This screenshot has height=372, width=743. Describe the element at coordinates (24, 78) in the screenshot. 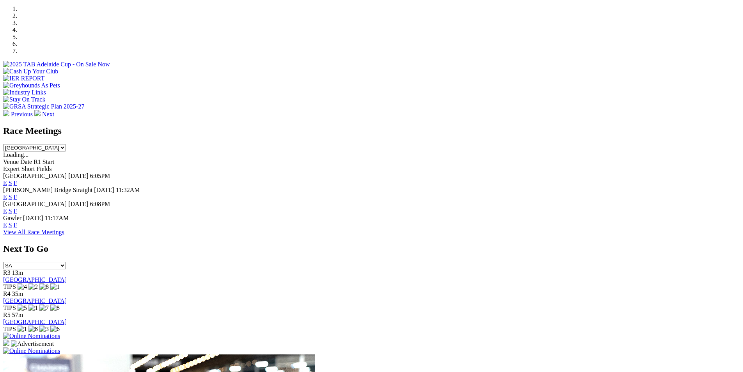

I see `img: IER REPORT` at that location.